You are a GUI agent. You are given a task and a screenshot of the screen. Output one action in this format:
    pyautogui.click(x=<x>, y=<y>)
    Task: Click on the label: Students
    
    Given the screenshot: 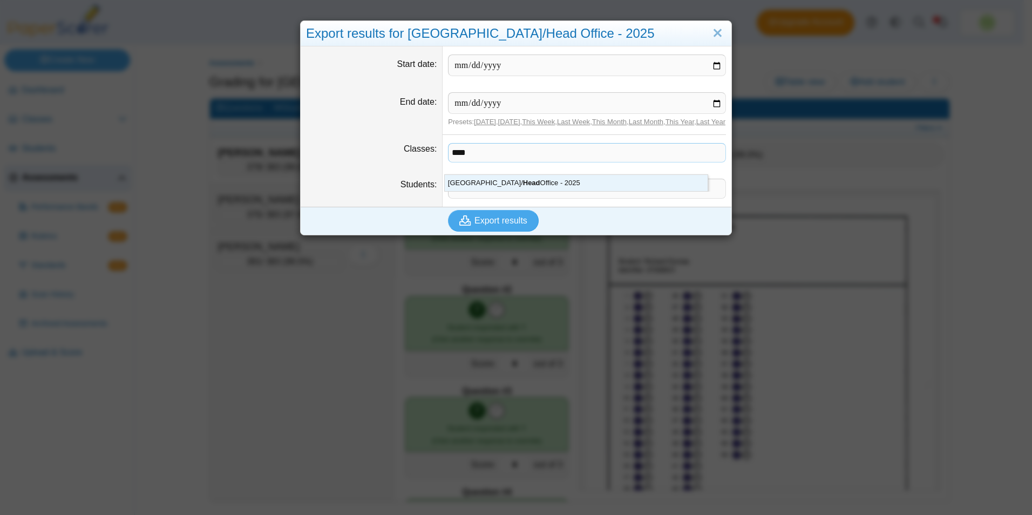 What is the action you would take?
    pyautogui.click(x=419, y=184)
    